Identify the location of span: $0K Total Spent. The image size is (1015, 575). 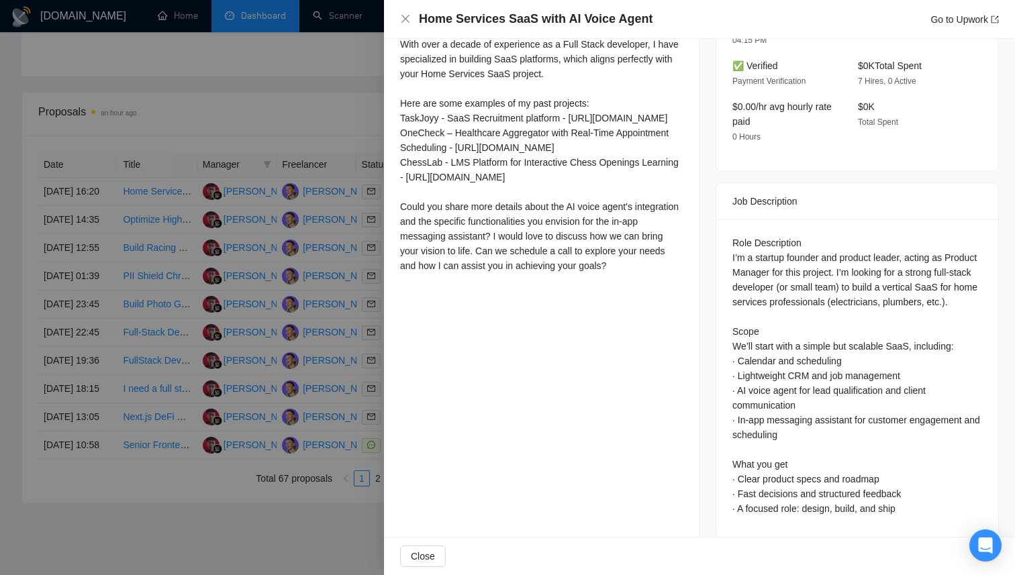
(889, 66).